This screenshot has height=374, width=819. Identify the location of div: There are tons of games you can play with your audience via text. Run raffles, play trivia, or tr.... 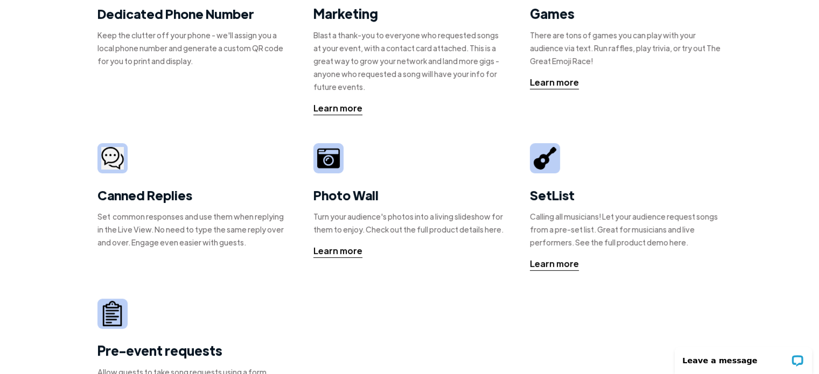
(625, 48).